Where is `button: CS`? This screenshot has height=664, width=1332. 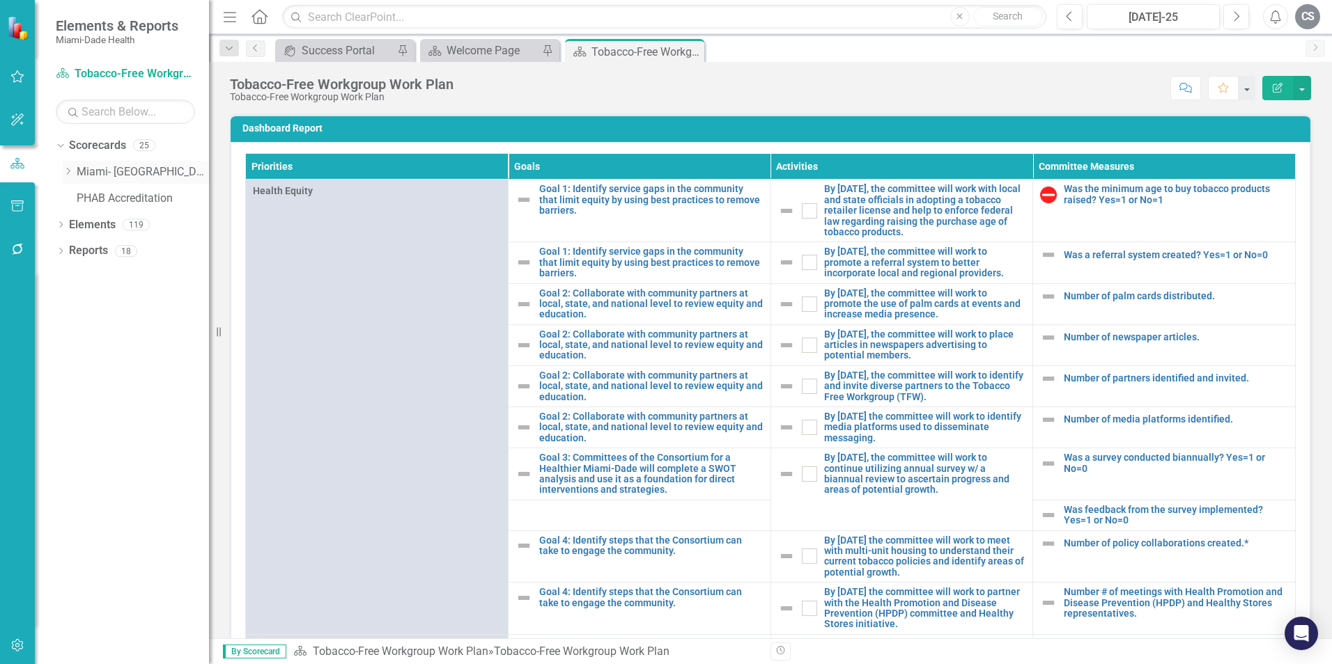 button: CS is located at coordinates (1307, 17).